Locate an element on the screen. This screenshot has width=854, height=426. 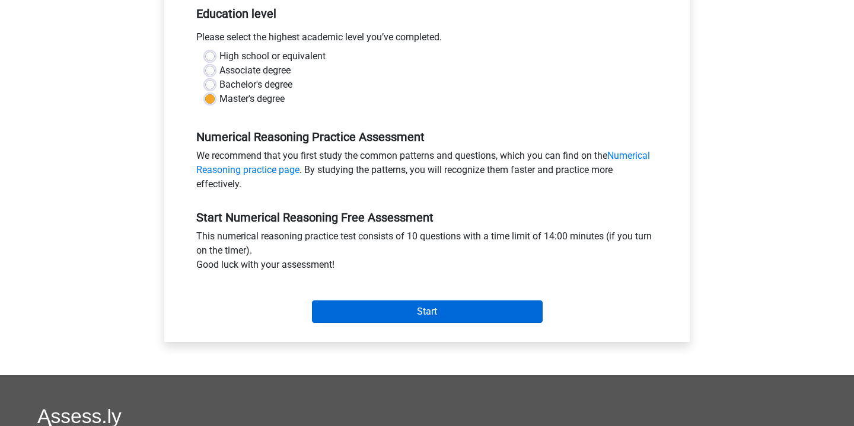
label: Master's degree is located at coordinates (252, 99).